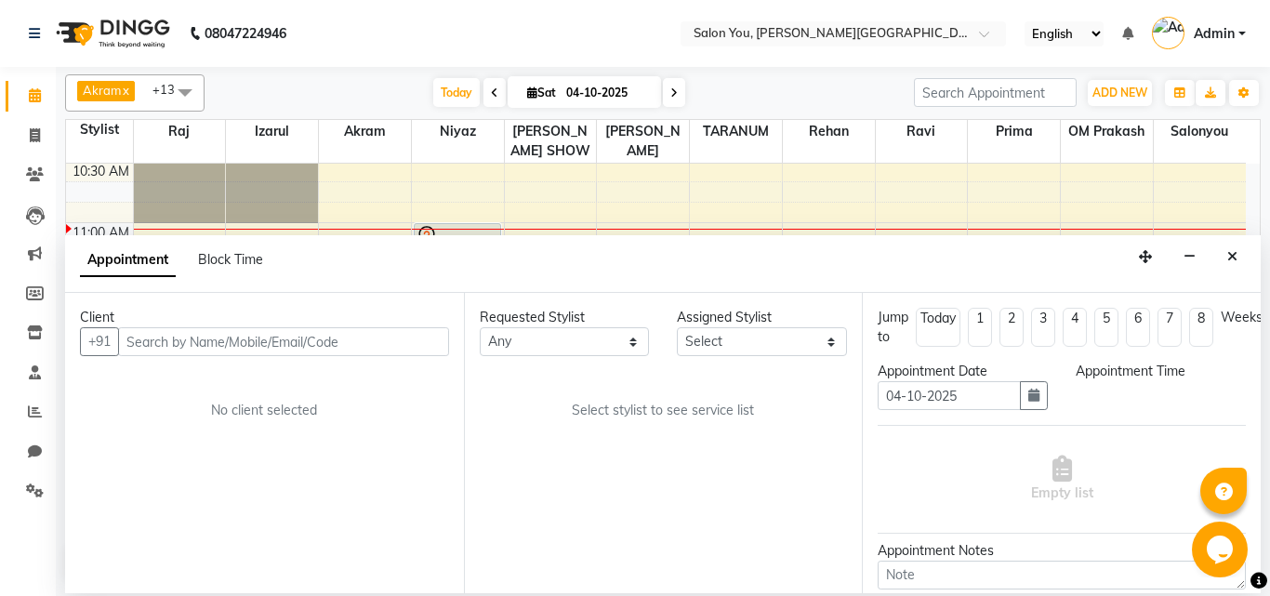 The image size is (1270, 596). I want to click on div: Client, so click(264, 317).